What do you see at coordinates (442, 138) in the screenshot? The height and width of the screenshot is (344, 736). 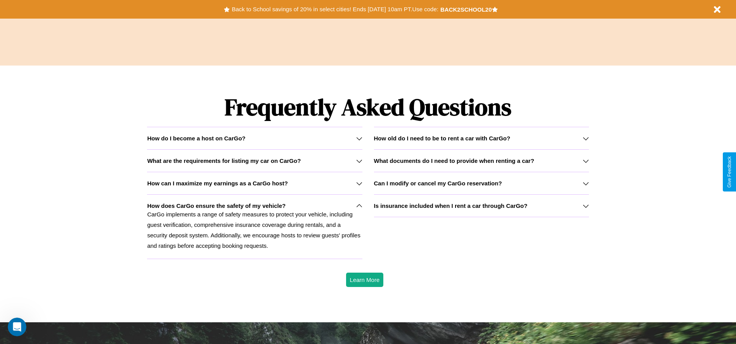 I see `h3: How old do I need to be to rent a car with CarGo?` at bounding box center [442, 138].